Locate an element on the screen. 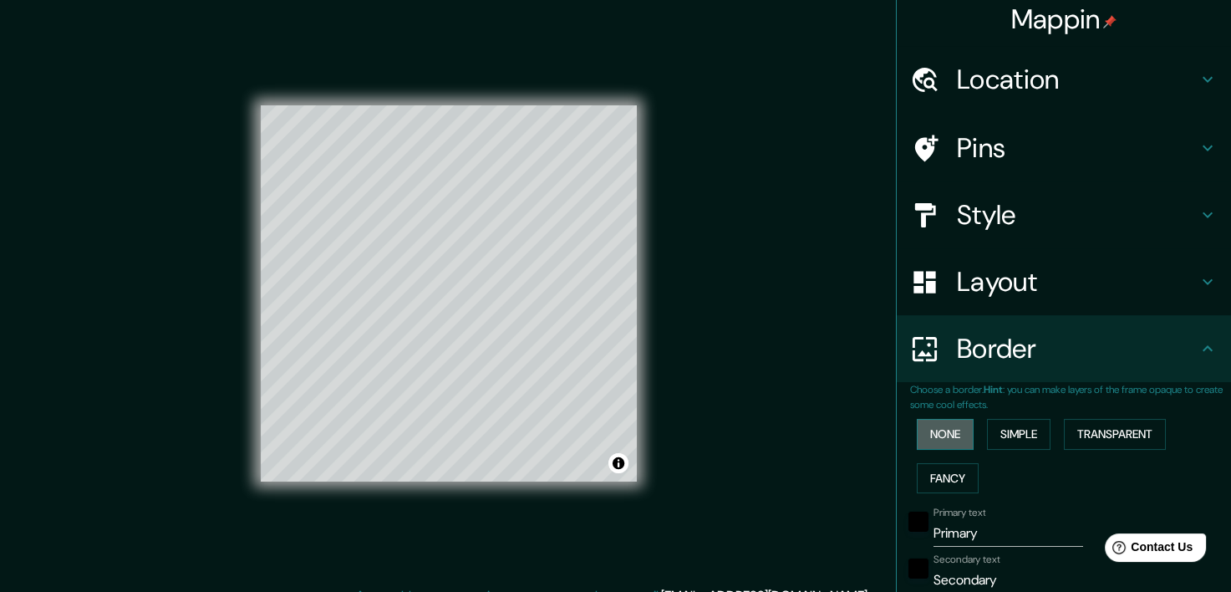 This screenshot has height=592, width=1231. div: Border is located at coordinates (1064, 349).